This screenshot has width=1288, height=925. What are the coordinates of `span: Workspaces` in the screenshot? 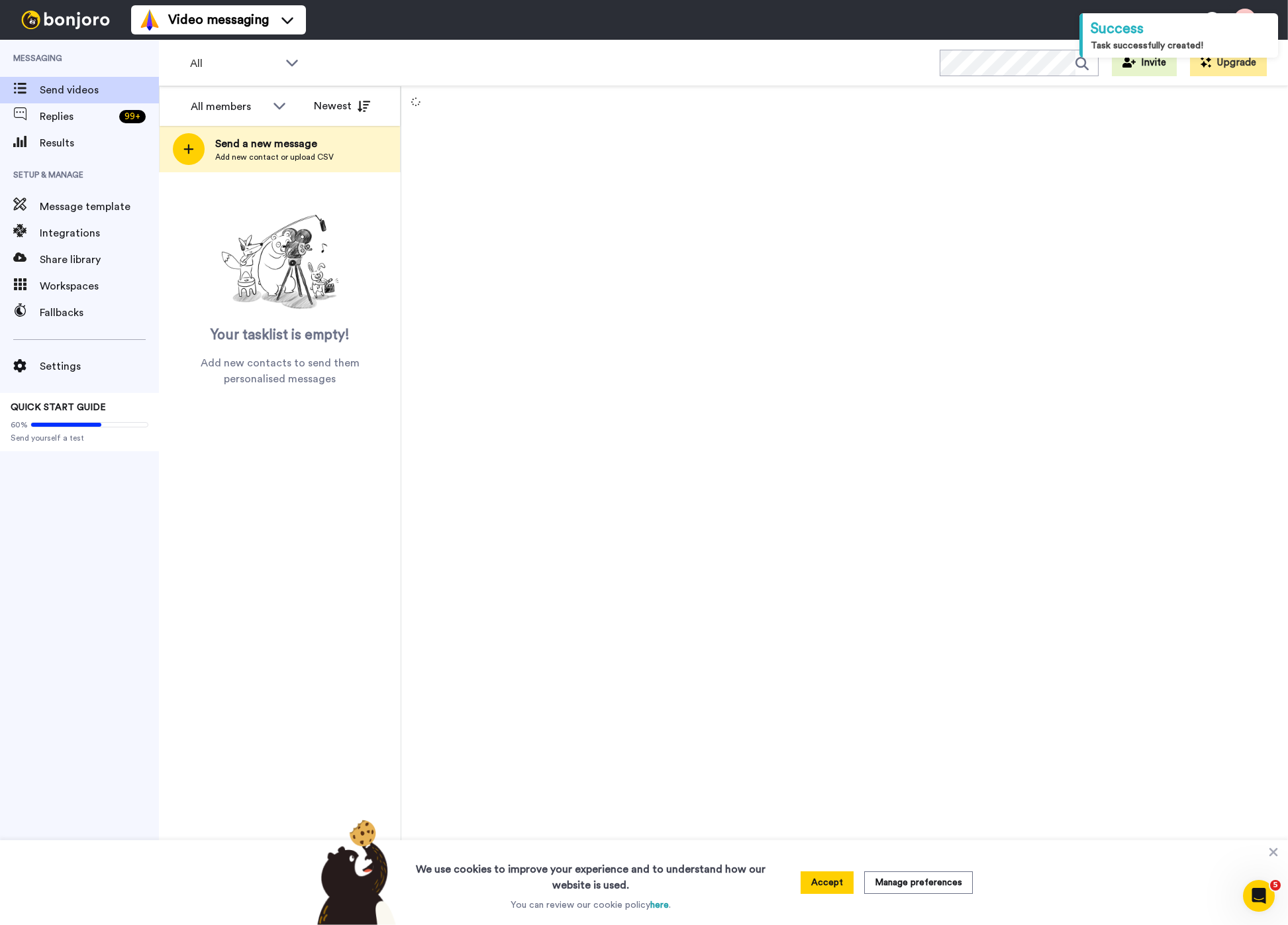 It's located at (100, 286).